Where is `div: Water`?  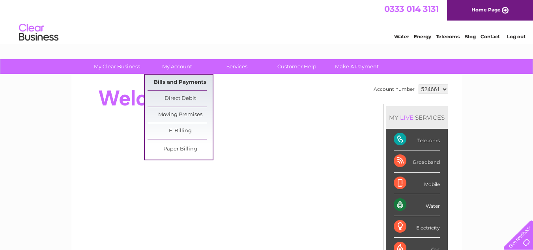
div: Water is located at coordinates (417, 205).